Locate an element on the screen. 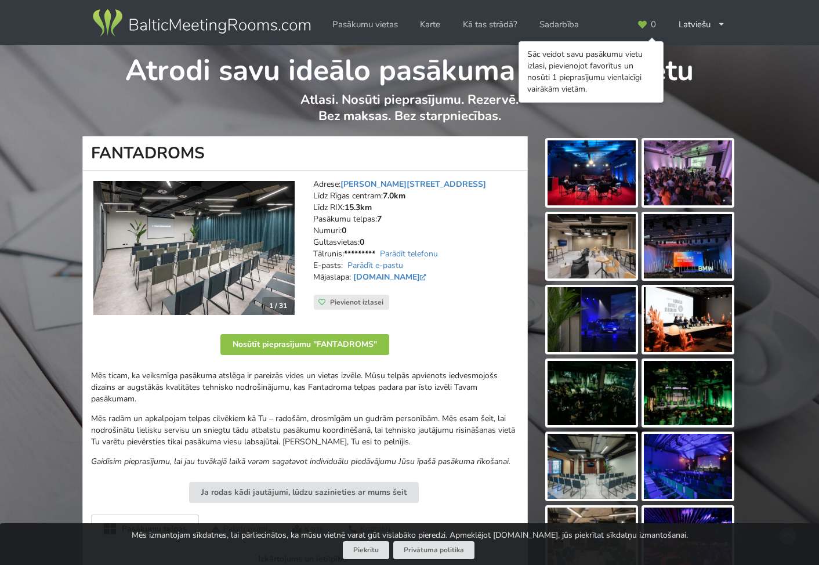 This screenshot has height=565, width=819. a: Sadarbība is located at coordinates (559, 24).